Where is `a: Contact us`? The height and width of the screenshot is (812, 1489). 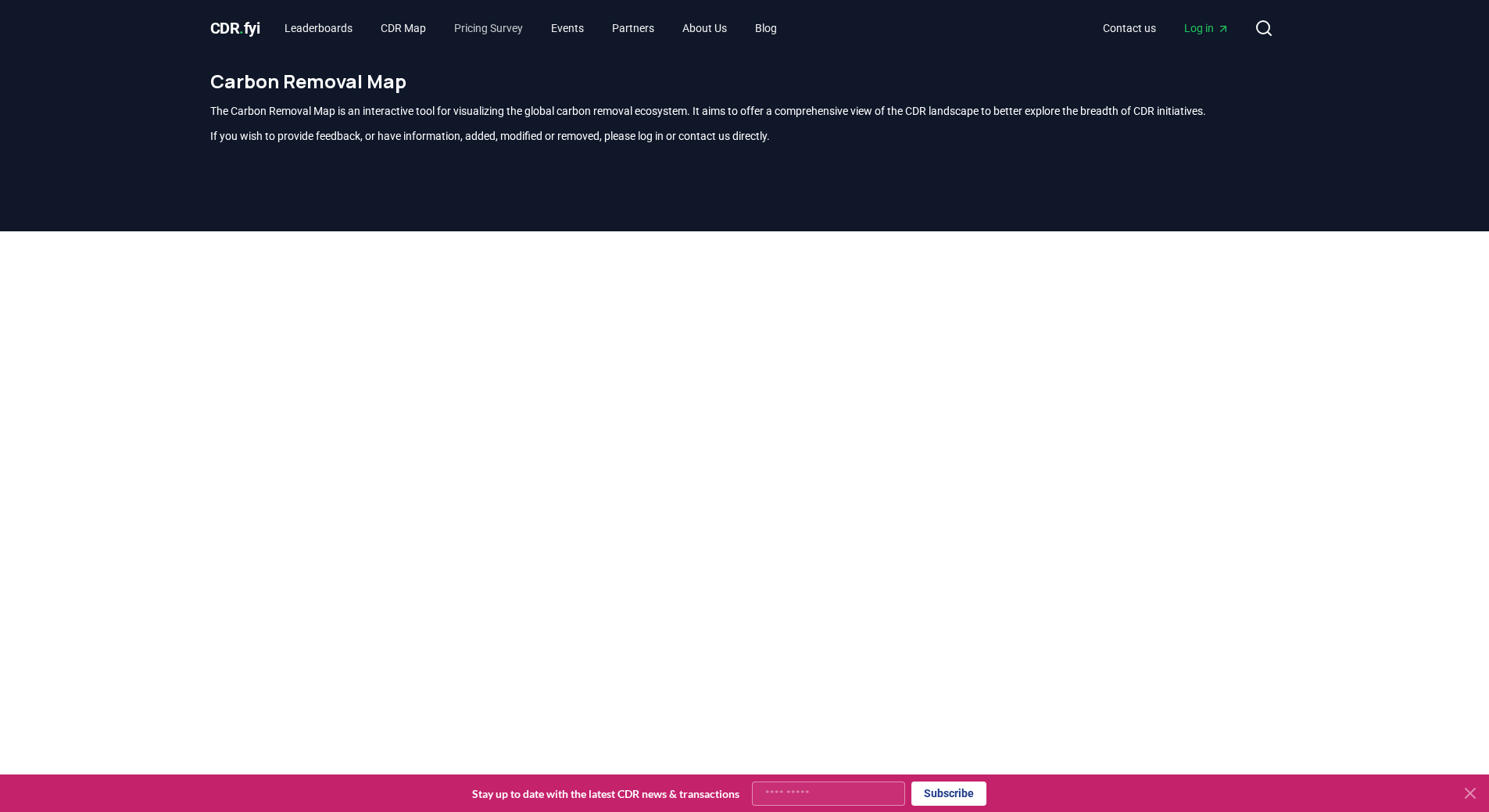 a: Contact us is located at coordinates (1130, 28).